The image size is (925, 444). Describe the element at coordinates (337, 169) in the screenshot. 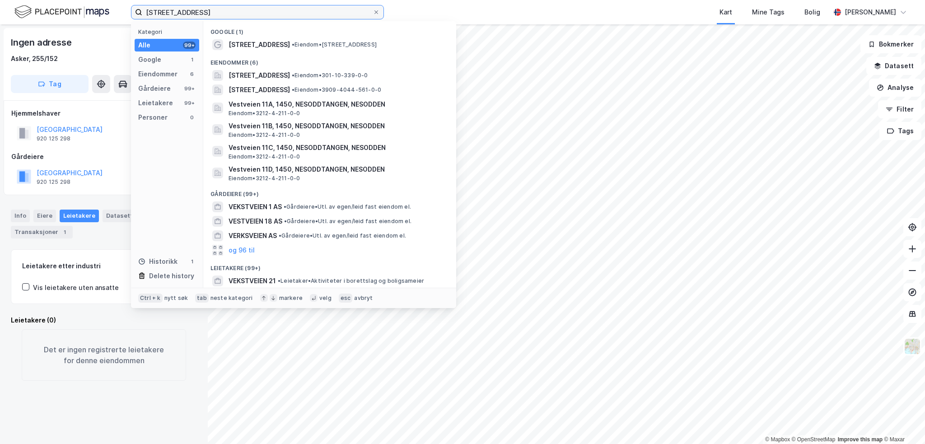

I see `span: Vestveien 11D, 1450, NESODDTANGEN, NESODDEN` at that location.